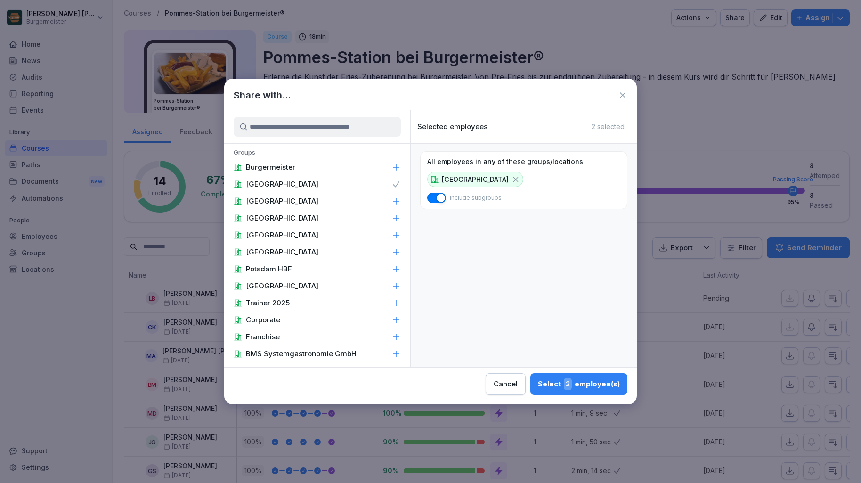 This screenshot has height=483, width=861. I want to click on button: Cancel, so click(505, 384).